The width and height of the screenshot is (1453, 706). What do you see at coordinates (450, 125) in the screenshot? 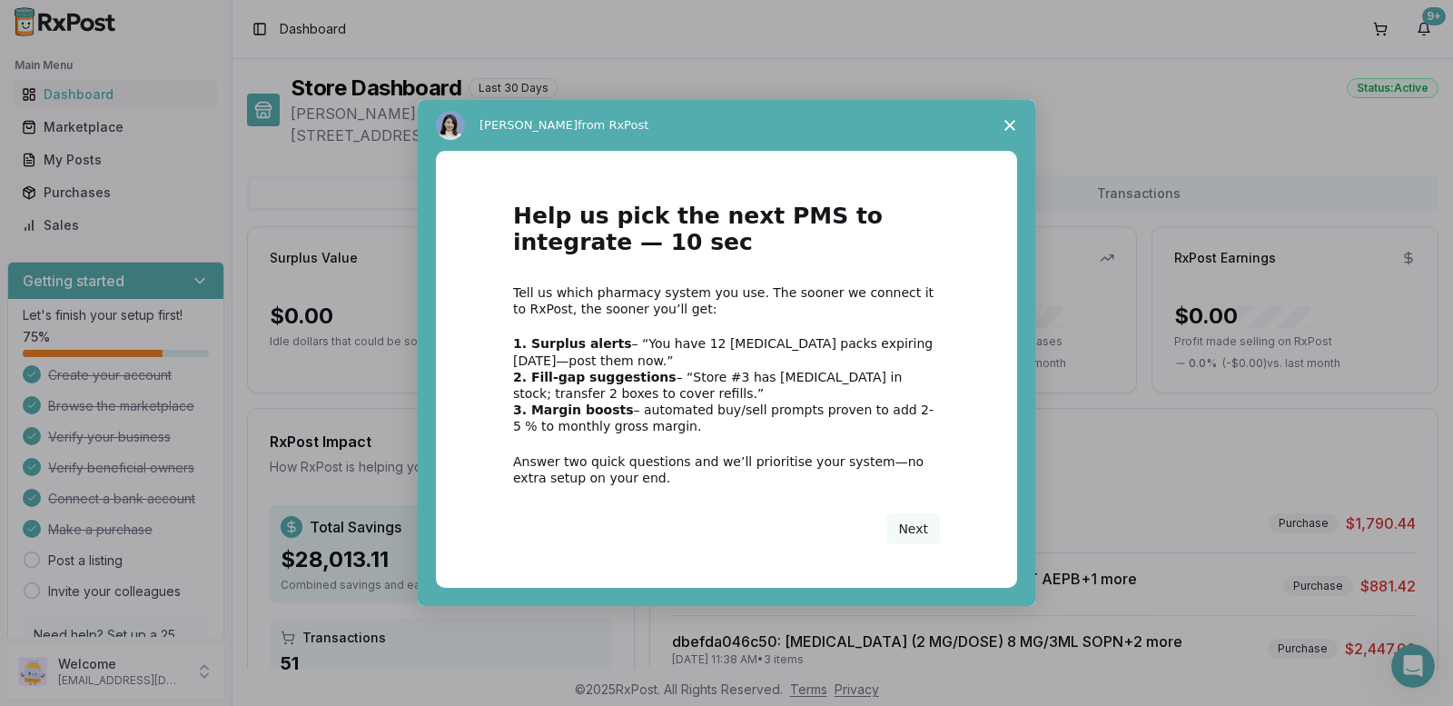
I see `img: Profile image for Alice` at bounding box center [450, 125].